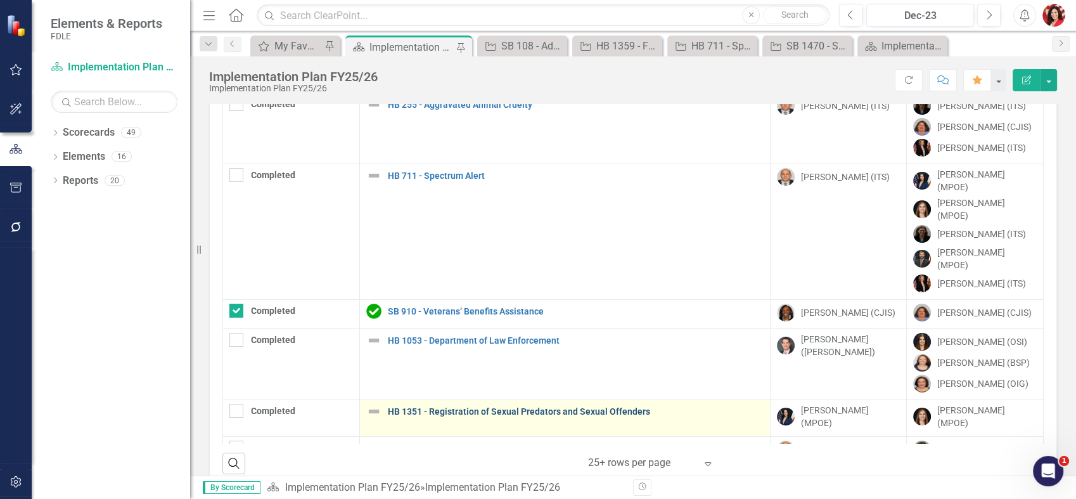 The image size is (1076, 499). I want to click on span: Search, so click(795, 15).